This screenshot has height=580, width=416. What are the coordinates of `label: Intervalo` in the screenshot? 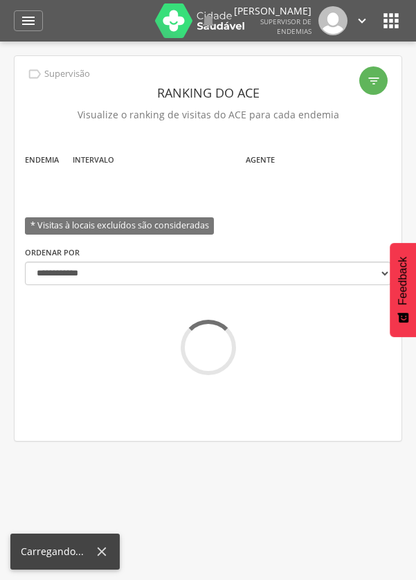 It's located at (93, 160).